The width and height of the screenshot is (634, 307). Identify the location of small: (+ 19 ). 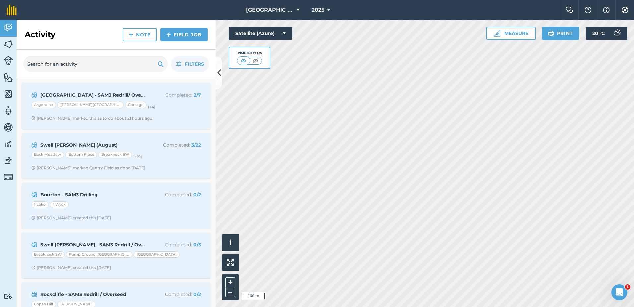
(138, 157).